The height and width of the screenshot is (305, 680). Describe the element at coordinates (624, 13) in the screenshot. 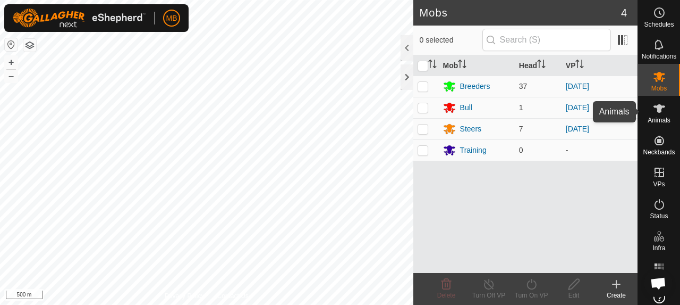

I see `span: 4` at that location.